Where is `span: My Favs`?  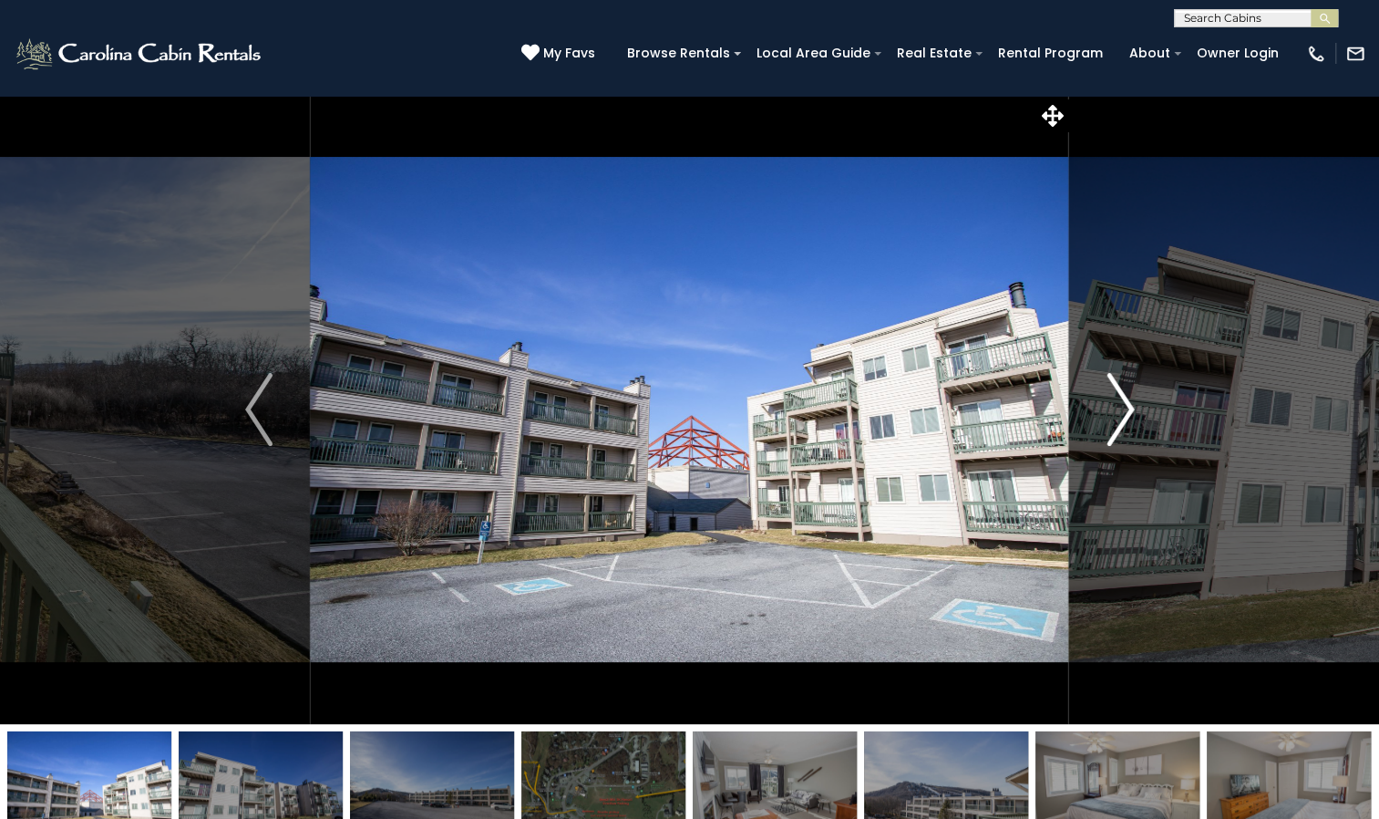 span: My Favs is located at coordinates (569, 53).